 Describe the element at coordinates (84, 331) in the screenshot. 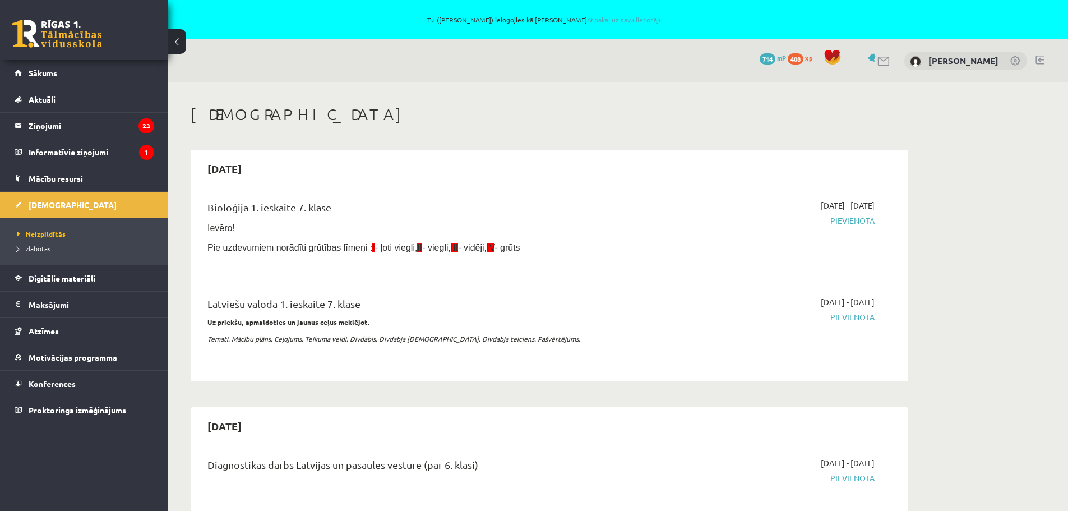

I see `a: Atzīmes` at that location.